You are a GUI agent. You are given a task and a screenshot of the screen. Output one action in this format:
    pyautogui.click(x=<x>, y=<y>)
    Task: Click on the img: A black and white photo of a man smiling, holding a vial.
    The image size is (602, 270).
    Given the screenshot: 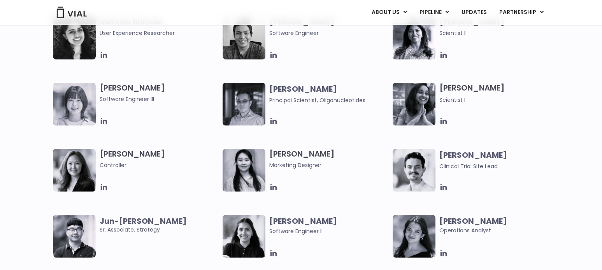 What is the action you would take?
    pyautogui.click(x=244, y=38)
    